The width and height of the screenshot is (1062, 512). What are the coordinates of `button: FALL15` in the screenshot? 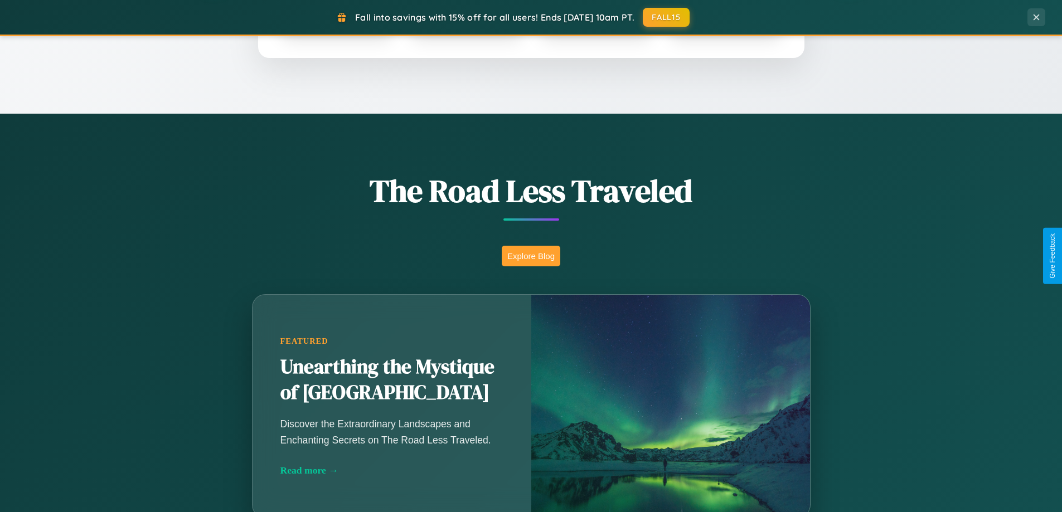 It's located at (666, 17).